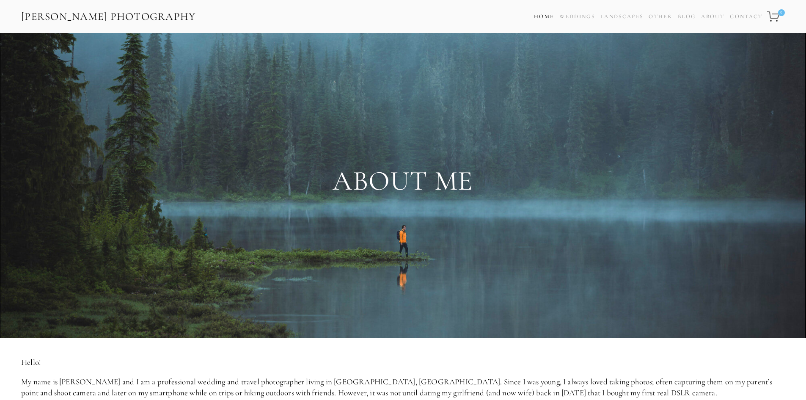  I want to click on p: Hello!, so click(403, 362).